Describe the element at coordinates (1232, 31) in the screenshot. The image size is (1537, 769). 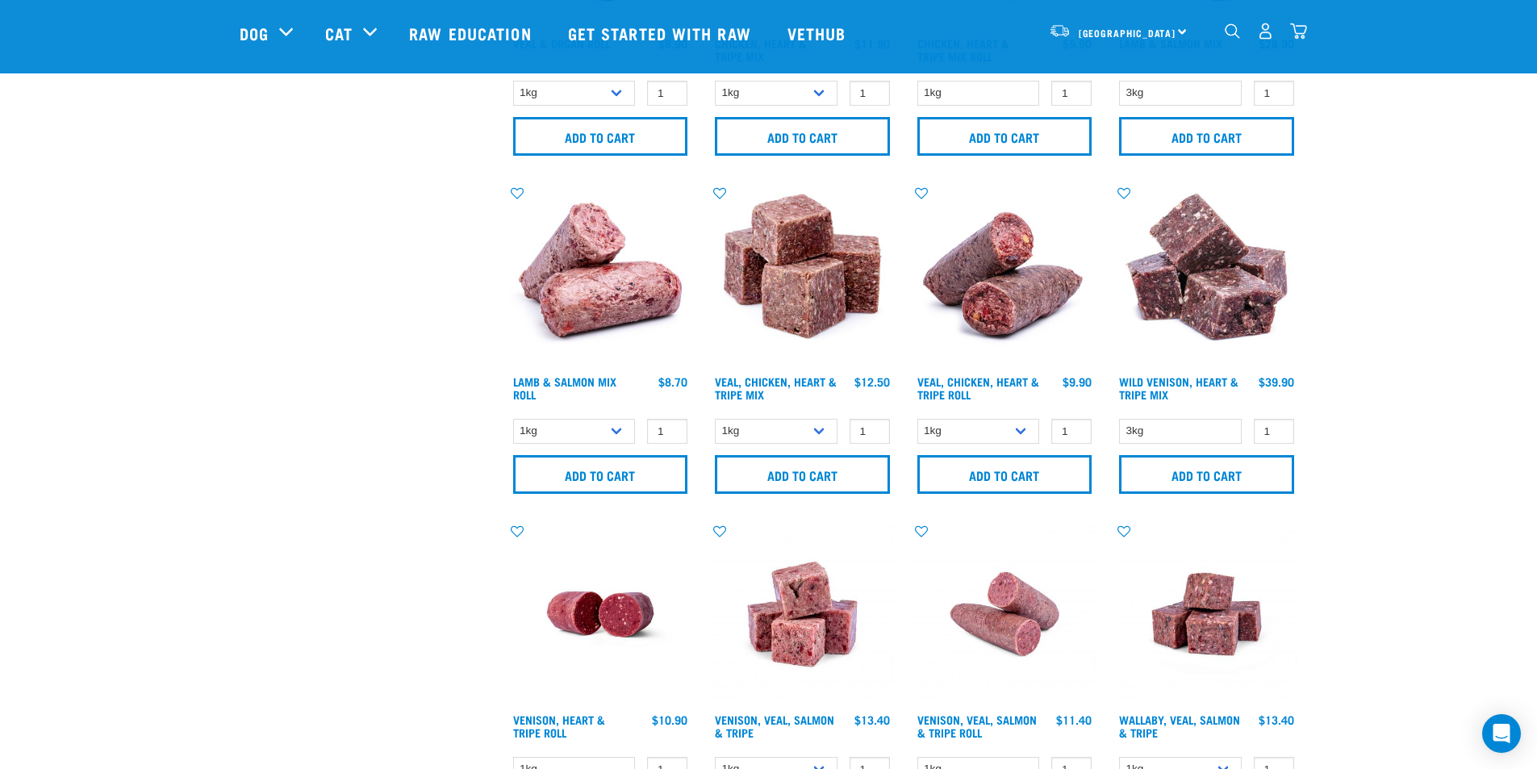
I see `img: home-icon-1@2x.png` at that location.